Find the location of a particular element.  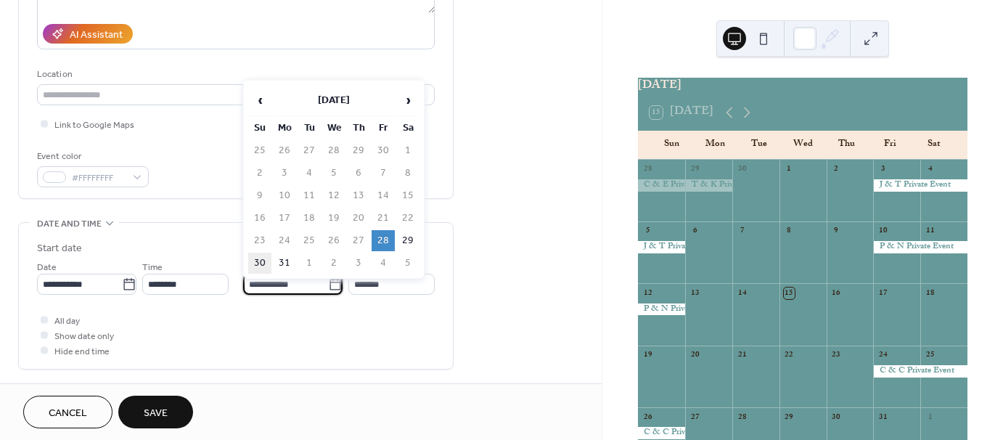

th: Sa is located at coordinates (408, 128).